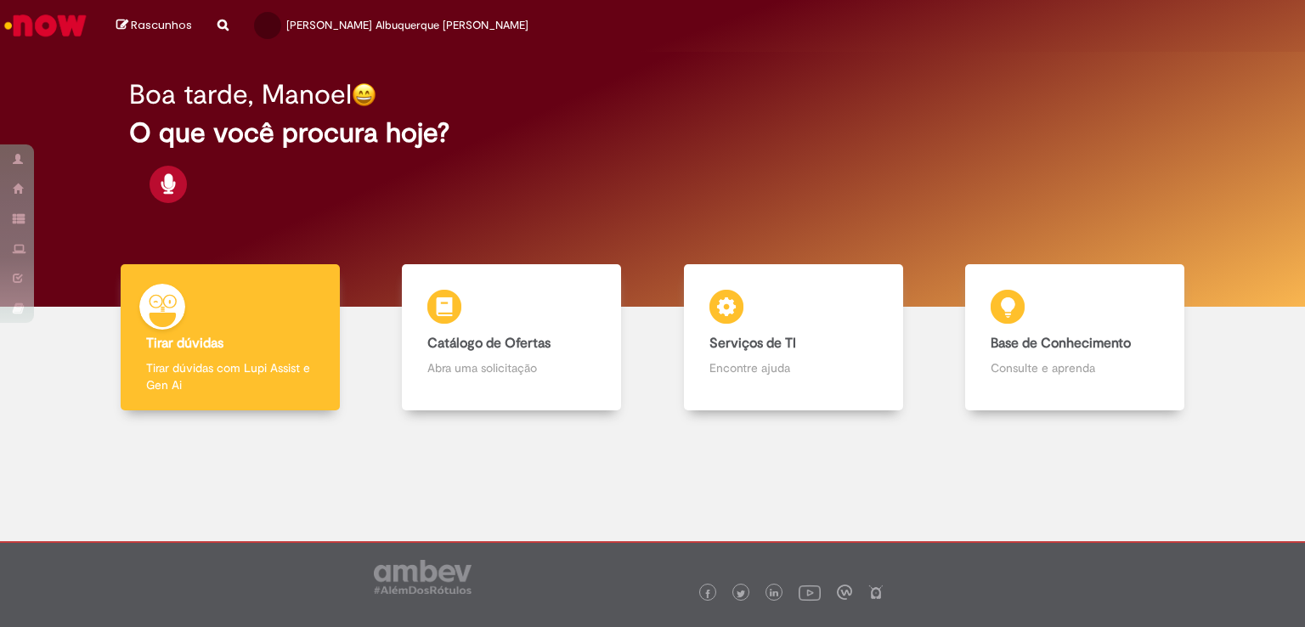 This screenshot has height=627, width=1305. Describe the element at coordinates (511, 368) in the screenshot. I see `p: Abra uma solicitação` at that location.